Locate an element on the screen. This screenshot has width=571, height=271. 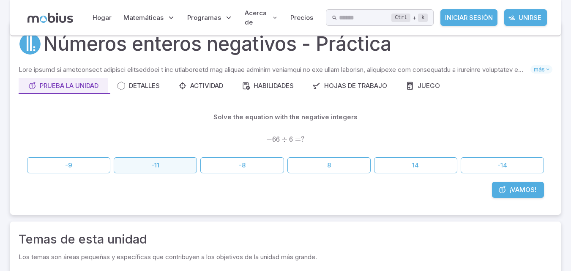
a: Iniciar sesión is located at coordinates (468, 17).